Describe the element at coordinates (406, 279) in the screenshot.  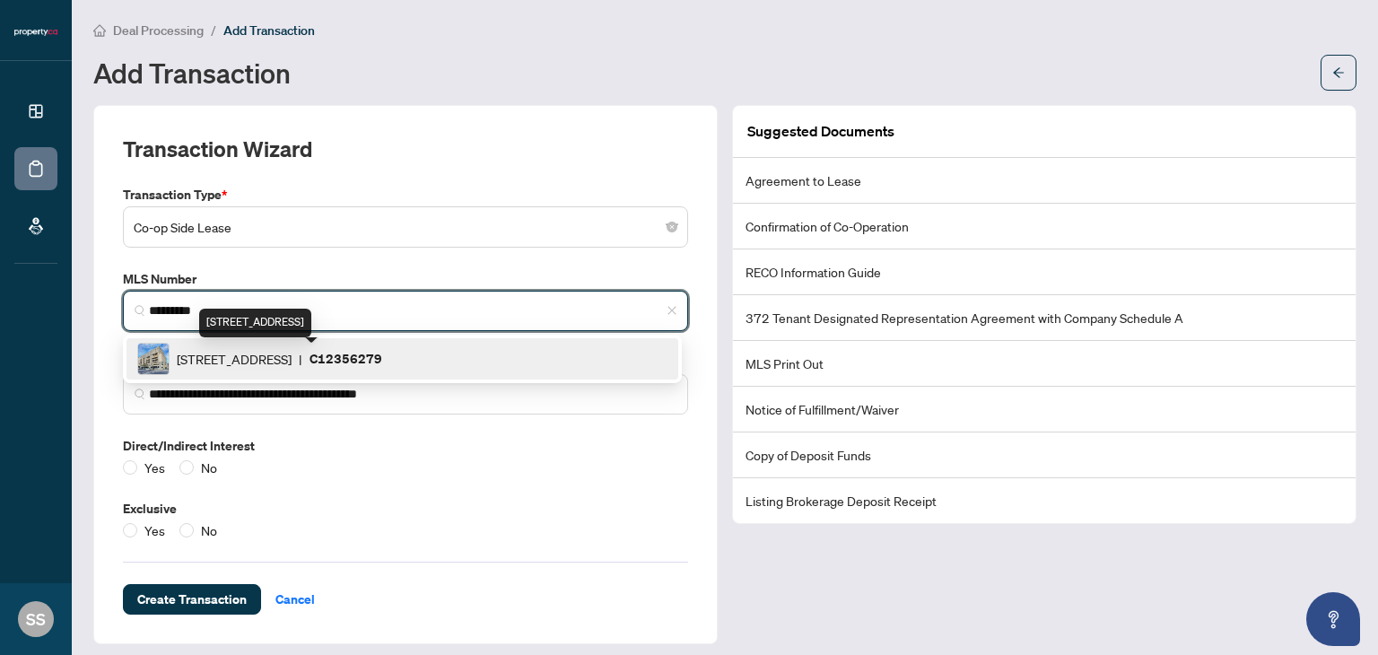
I see `label: MLS Number` at that location.